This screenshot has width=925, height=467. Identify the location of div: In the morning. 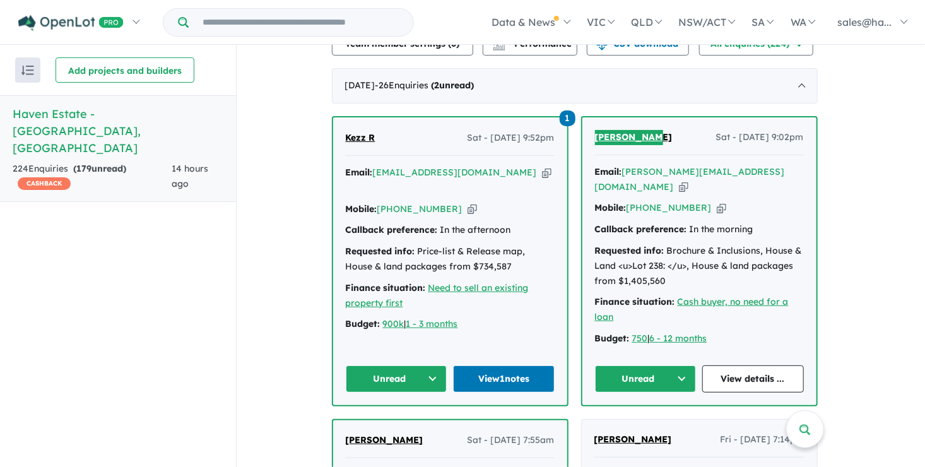
(699, 230).